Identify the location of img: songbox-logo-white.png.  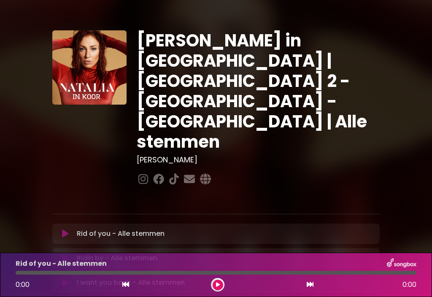
(401, 264).